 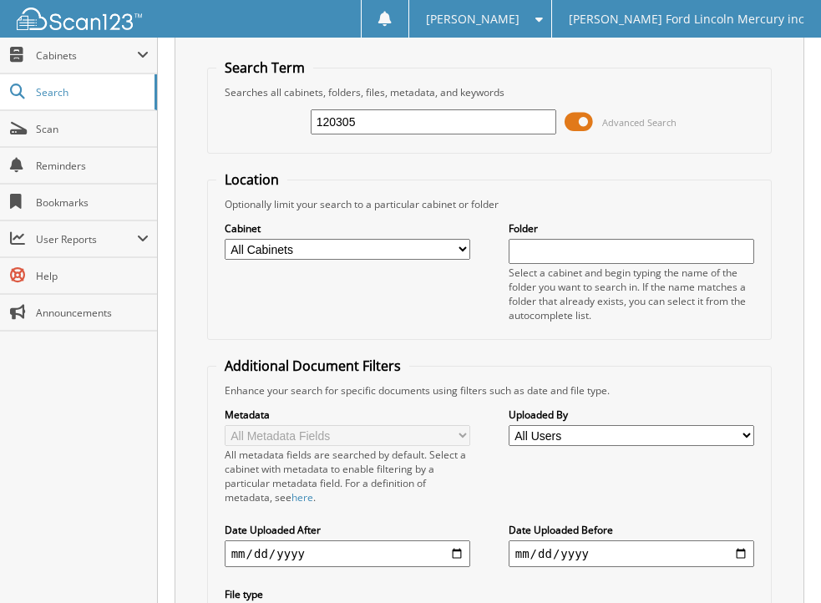 What do you see at coordinates (92, 275) in the screenshot?
I see `span: Help` at bounding box center [92, 275].